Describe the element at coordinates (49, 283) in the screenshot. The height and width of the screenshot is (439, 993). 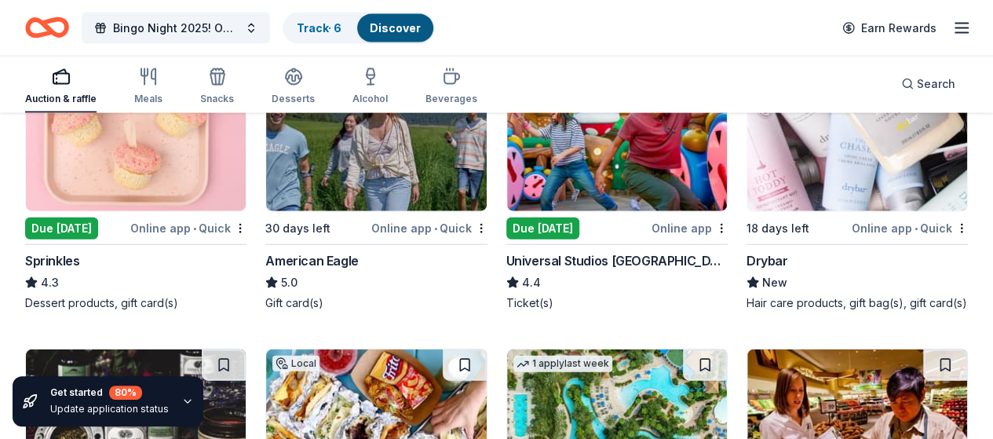
I see `span: 4.3` at that location.